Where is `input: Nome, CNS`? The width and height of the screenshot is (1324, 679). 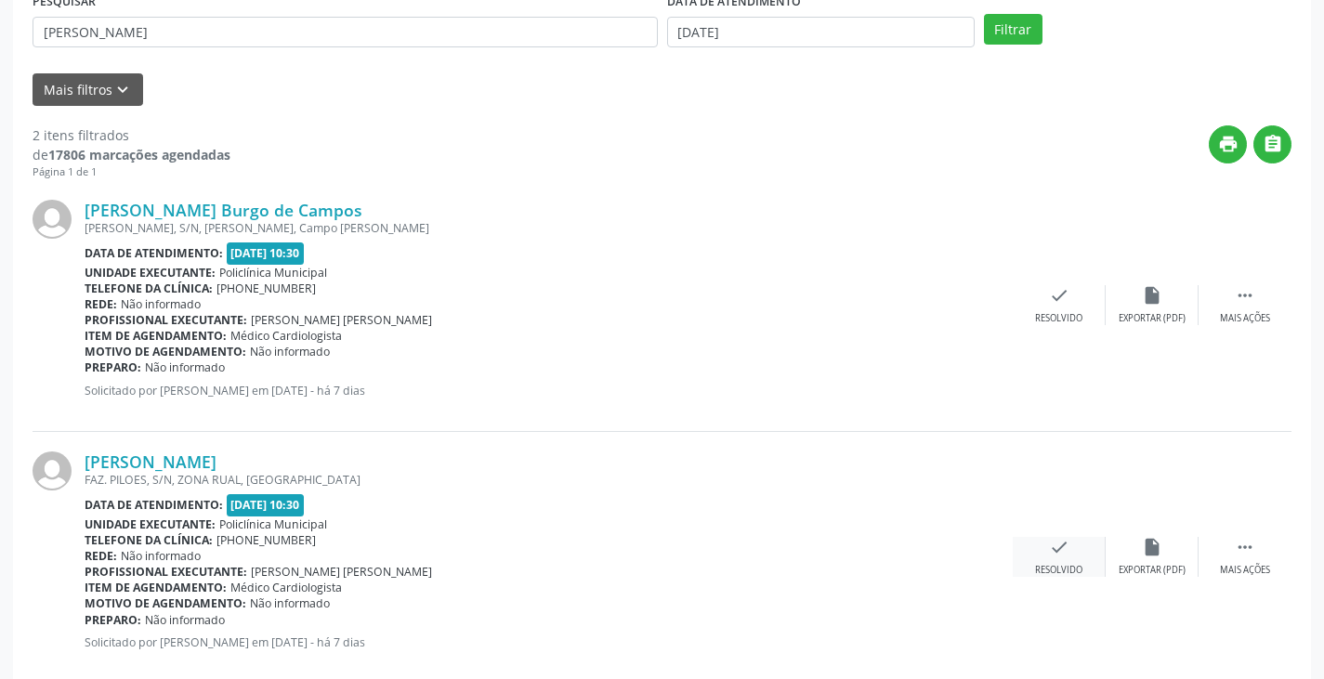 input: Nome, CNS is located at coordinates (345, 33).